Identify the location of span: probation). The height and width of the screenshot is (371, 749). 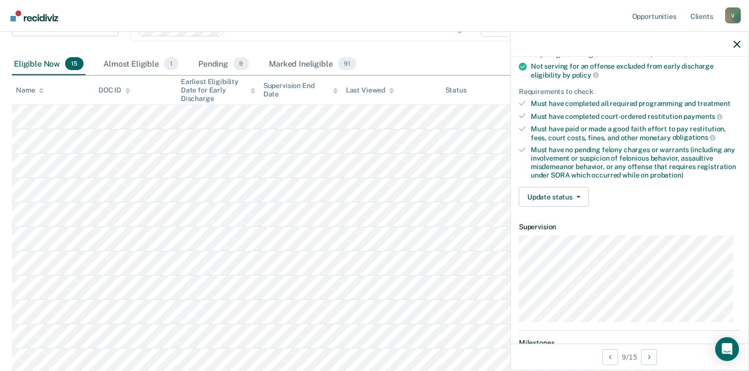
(667, 175).